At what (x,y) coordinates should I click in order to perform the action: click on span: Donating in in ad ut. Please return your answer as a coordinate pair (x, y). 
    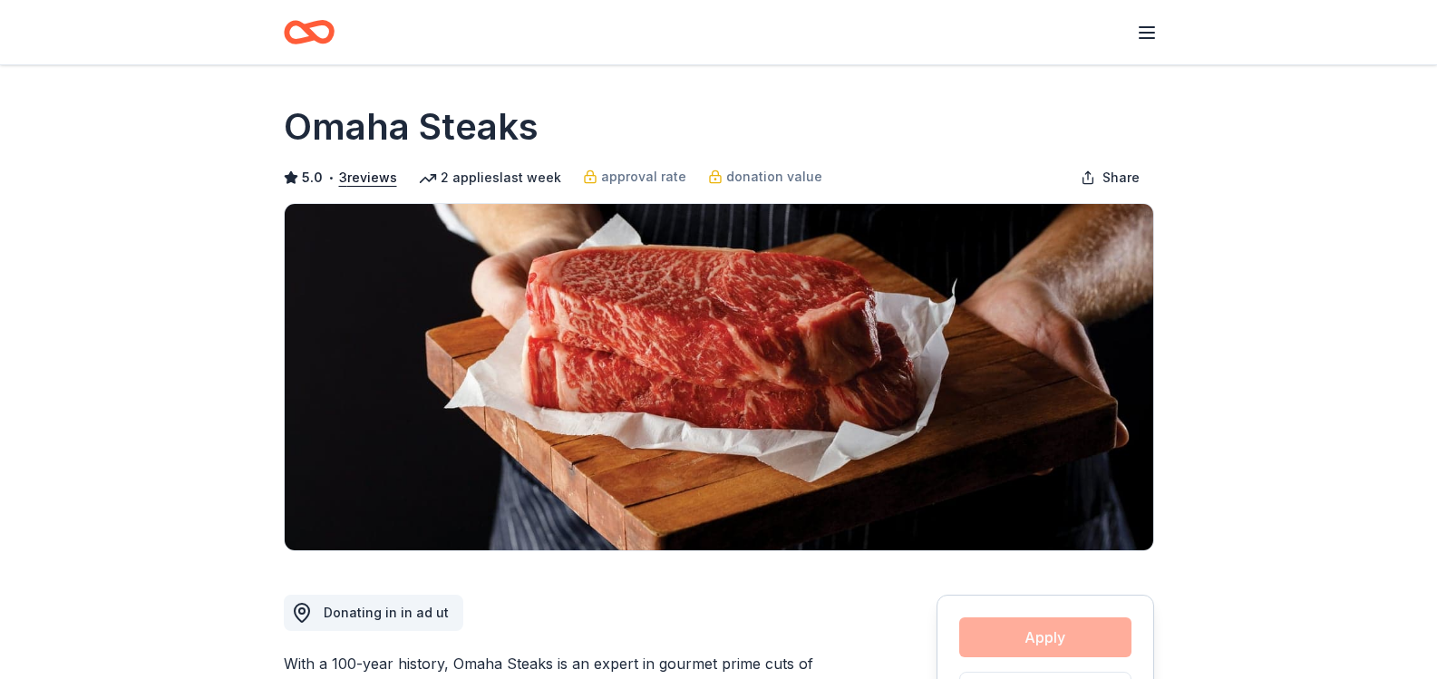
    Looking at the image, I should click on (386, 612).